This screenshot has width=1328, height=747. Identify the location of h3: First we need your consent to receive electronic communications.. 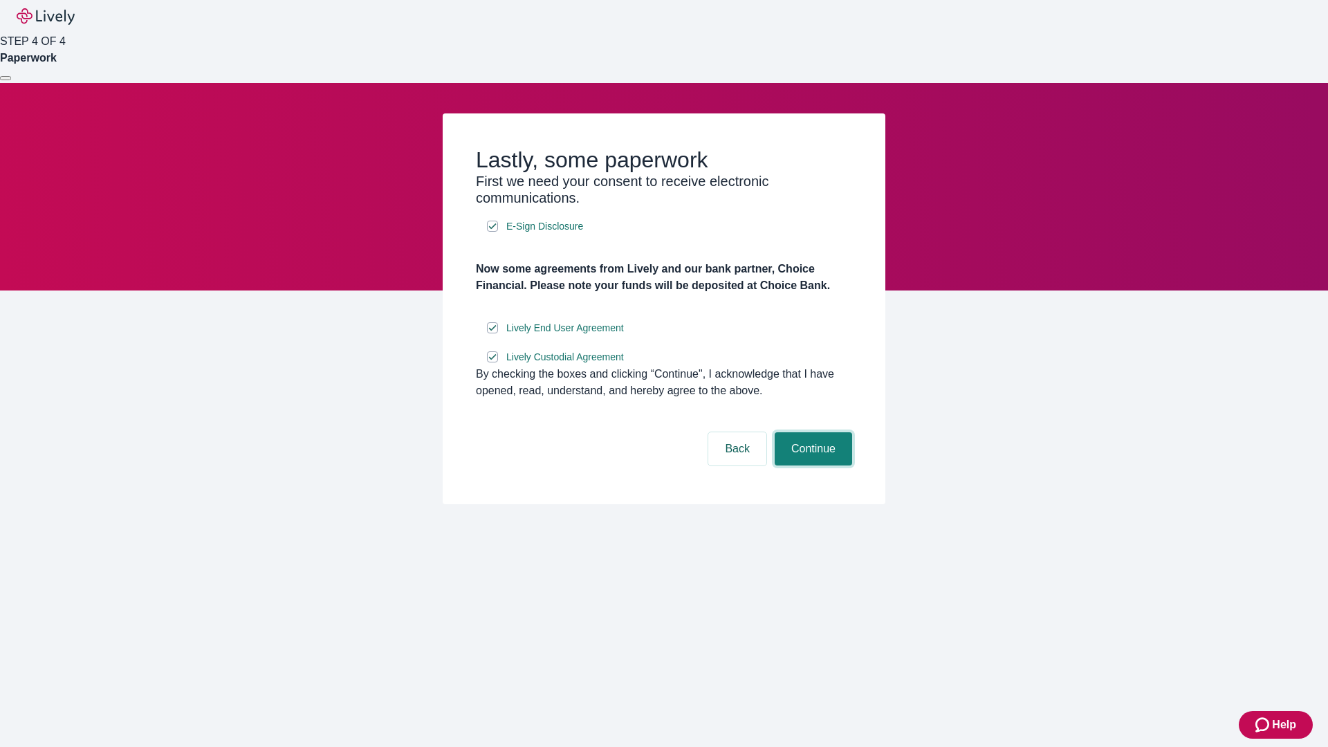
(664, 190).